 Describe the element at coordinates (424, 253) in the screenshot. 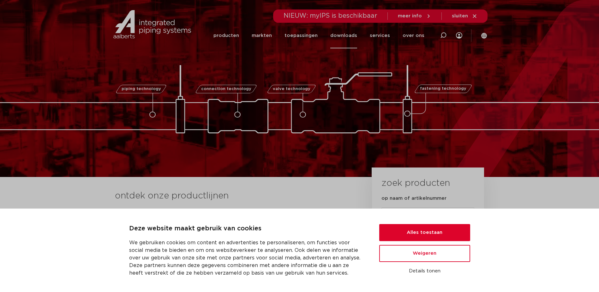

I see `button: Weigeren` at that location.